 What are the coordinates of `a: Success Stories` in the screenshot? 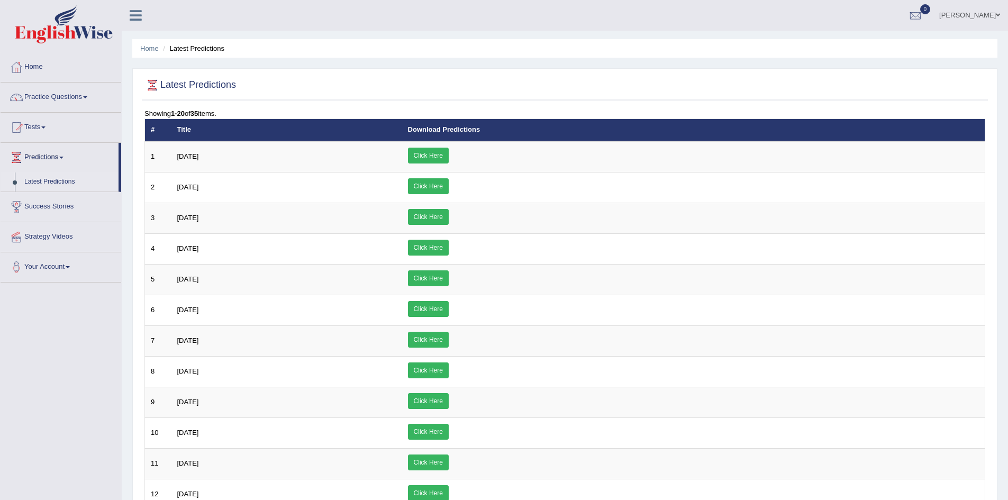 It's located at (61, 205).